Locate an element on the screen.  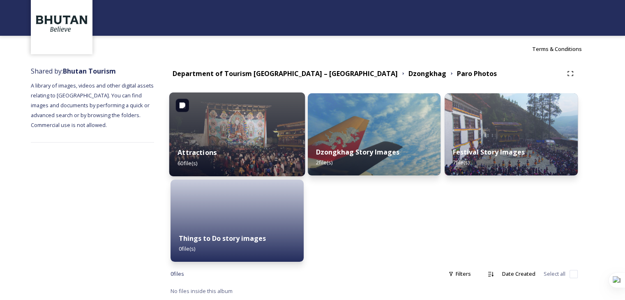
strong: Dzongkhag is located at coordinates (428, 74).